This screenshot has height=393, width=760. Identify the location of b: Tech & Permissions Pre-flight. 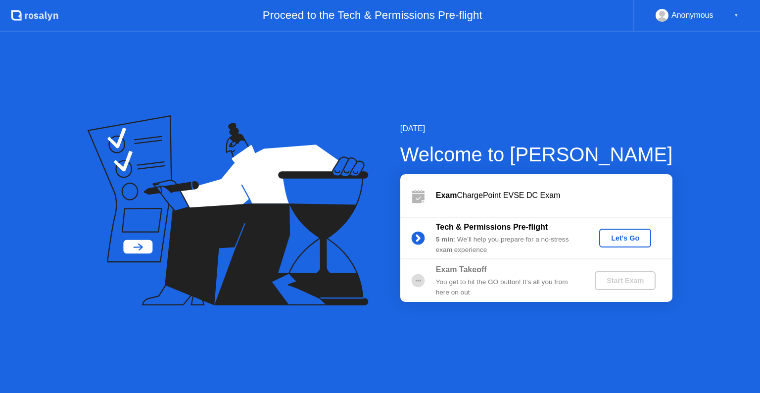
(492, 226).